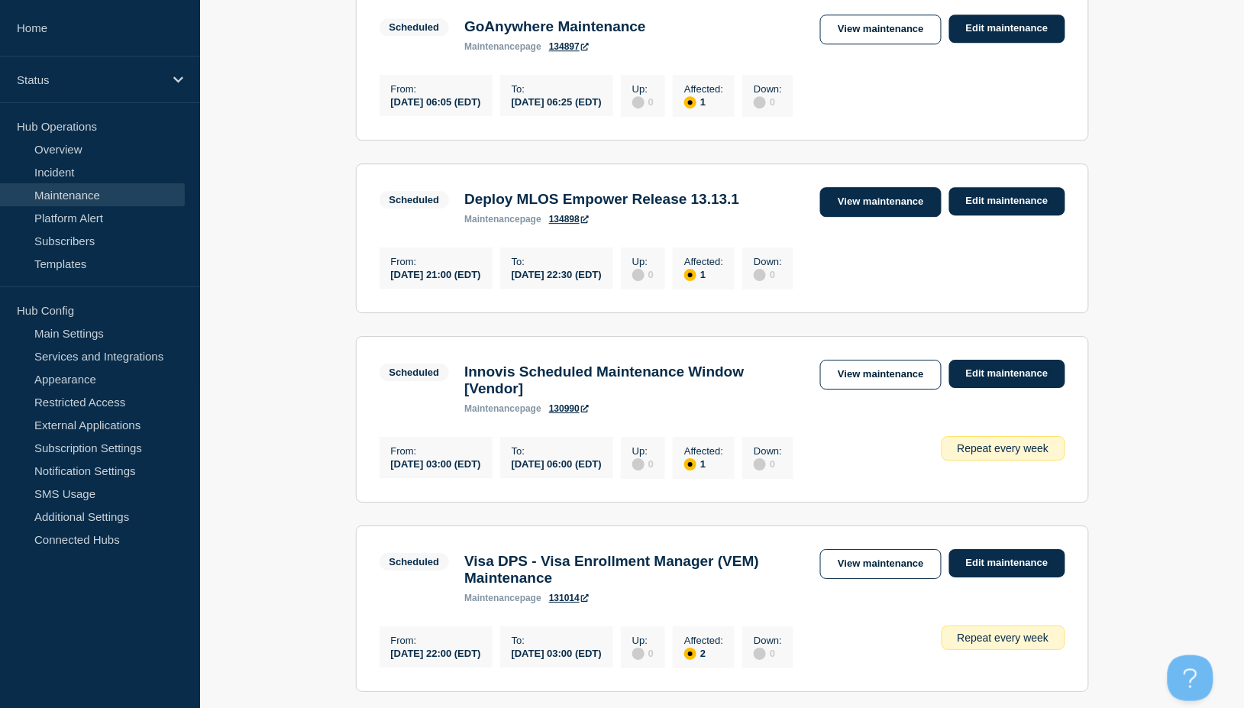 The width and height of the screenshot is (1244, 708). What do you see at coordinates (602, 199) in the screenshot?
I see `h3: Deploy MLOS Empower Release 13.13.1` at bounding box center [602, 199].